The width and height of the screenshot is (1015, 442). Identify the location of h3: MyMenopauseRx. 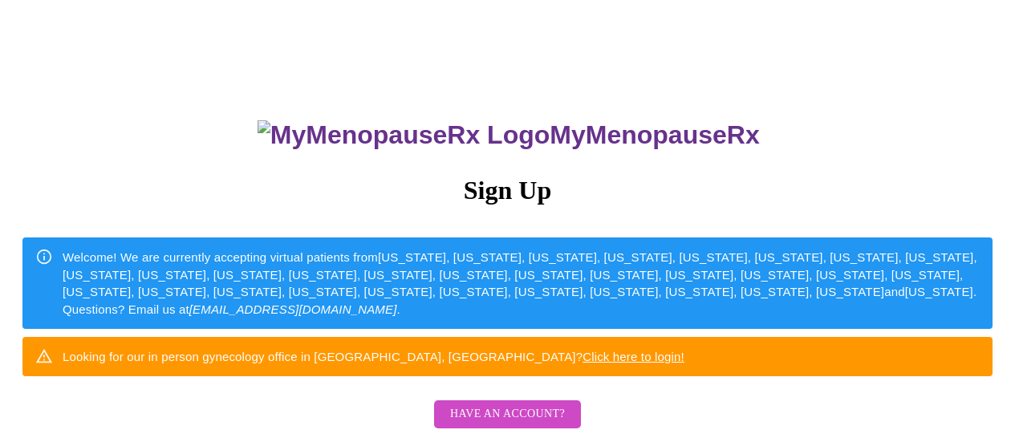
(509, 135).